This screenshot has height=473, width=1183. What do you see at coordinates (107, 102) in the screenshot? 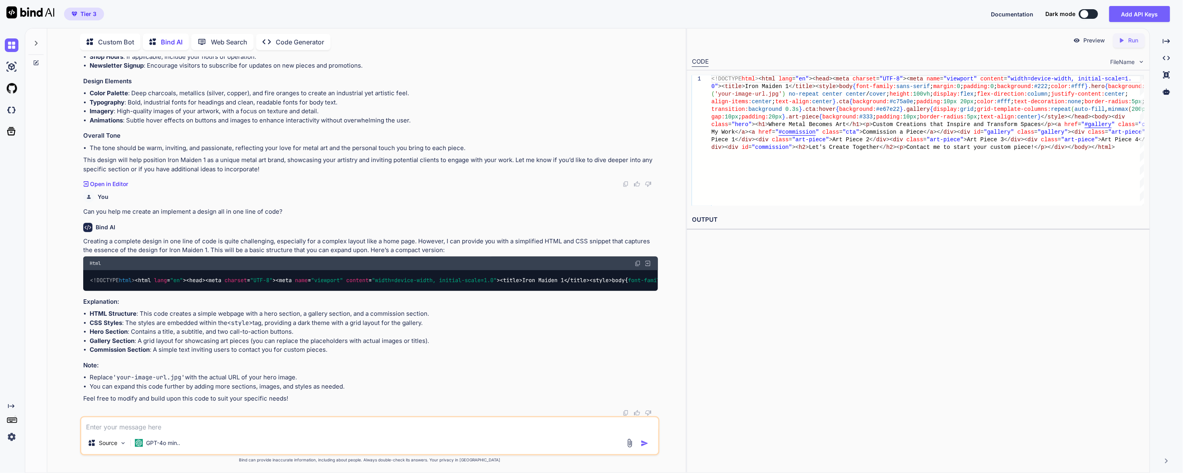
I see `strong: Typography` at bounding box center [107, 102].